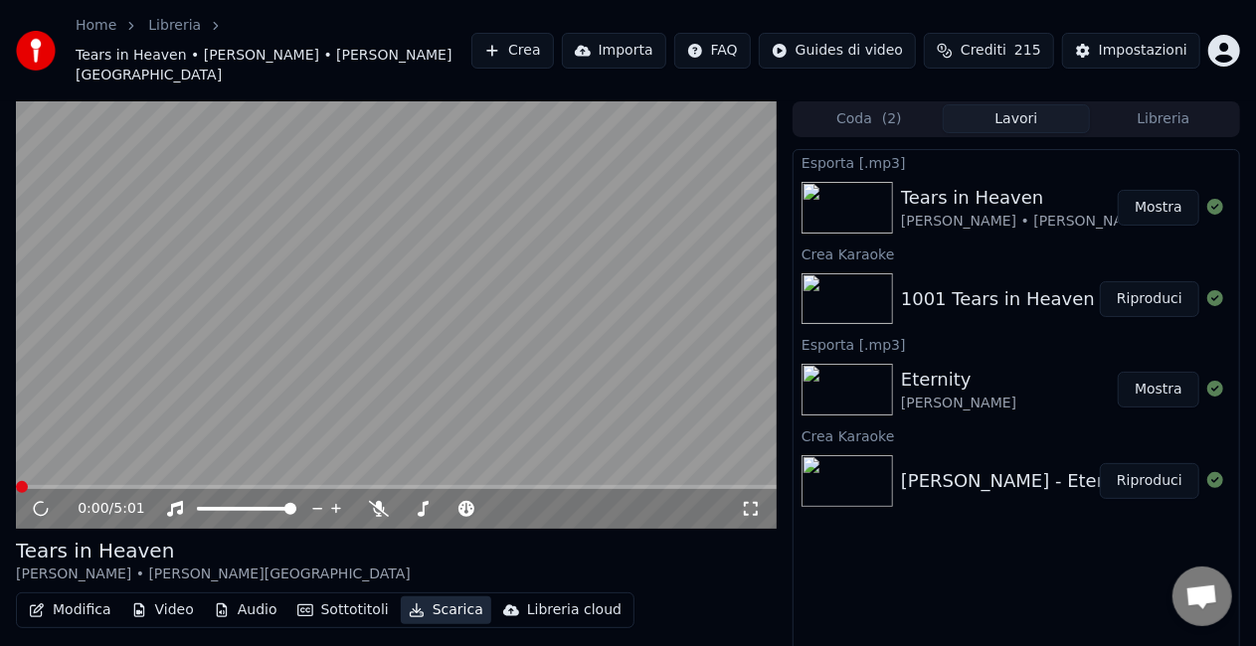  I want to click on button: Coda, so click(869, 118).